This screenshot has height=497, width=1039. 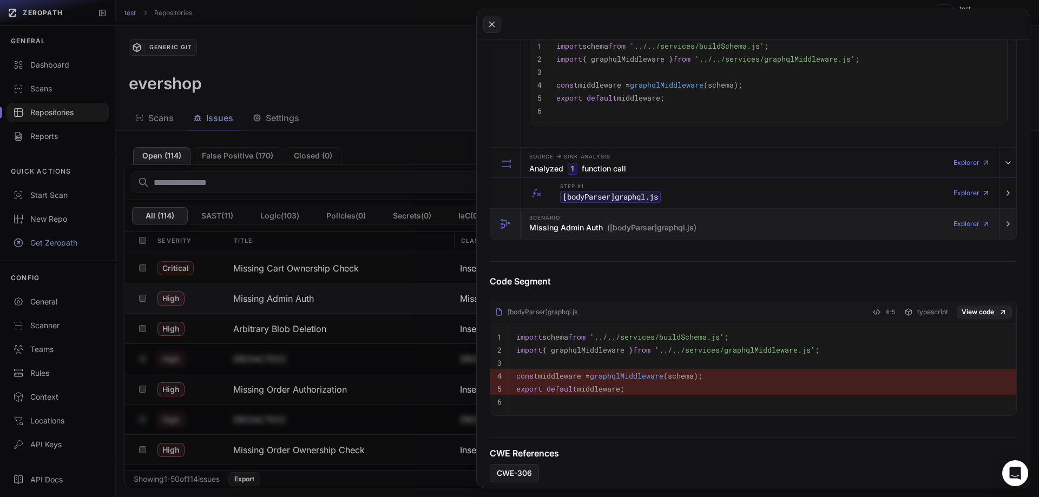 I want to click on div: Open Intercom Messenger, so click(x=1016, y=474).